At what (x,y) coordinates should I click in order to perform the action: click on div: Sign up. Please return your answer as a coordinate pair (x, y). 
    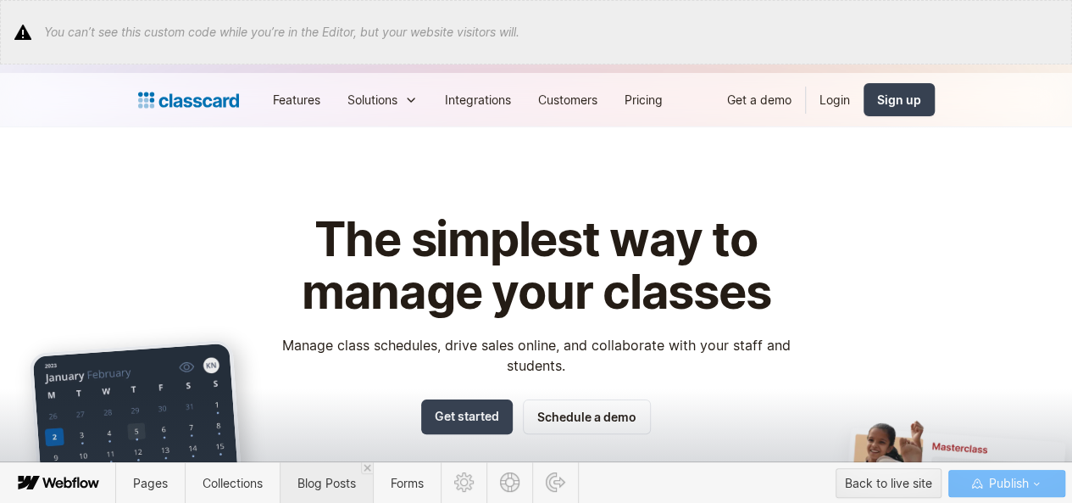
    Looking at the image, I should click on (899, 99).